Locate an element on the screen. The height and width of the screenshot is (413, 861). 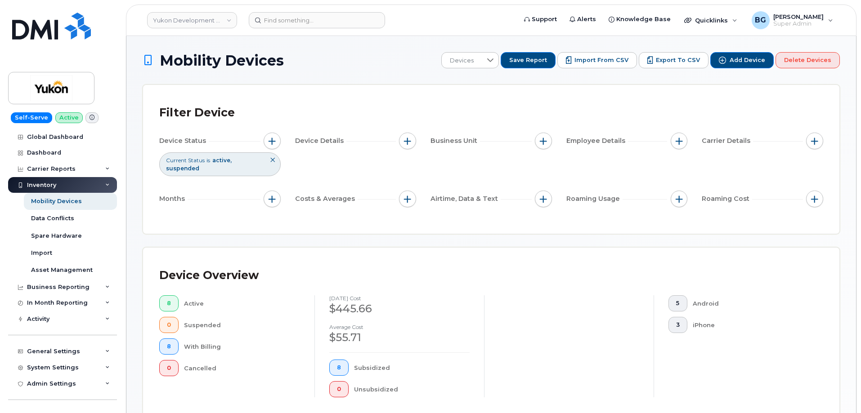
div: iPhone is located at coordinates (751, 325).